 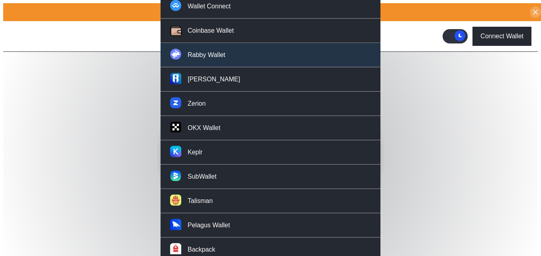 I want to click on div: SubWallet, so click(x=202, y=176).